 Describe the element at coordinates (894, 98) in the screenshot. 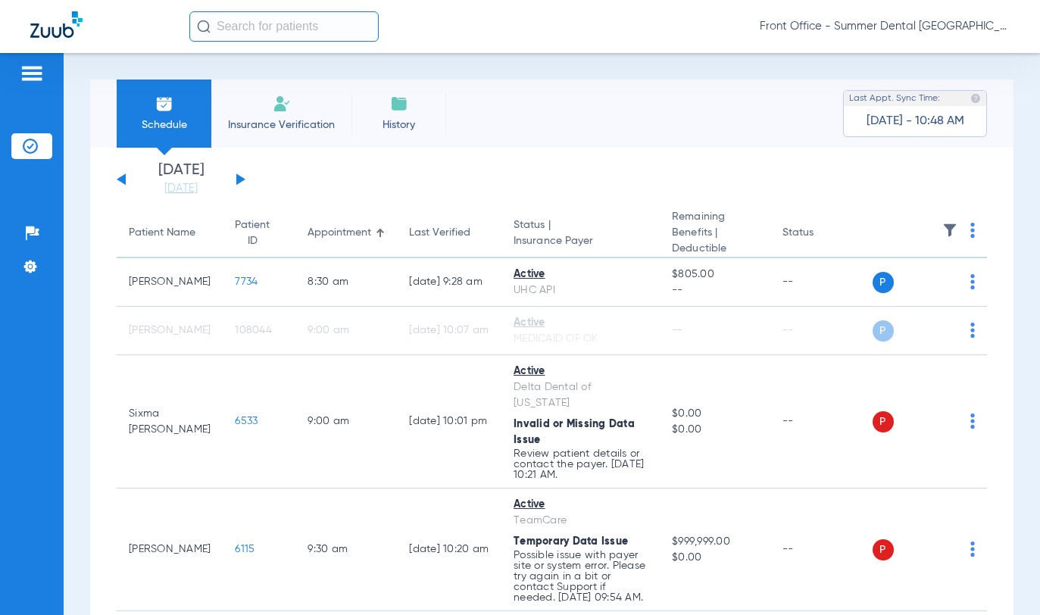

I see `span: Last Appt. Sync Time:` at that location.